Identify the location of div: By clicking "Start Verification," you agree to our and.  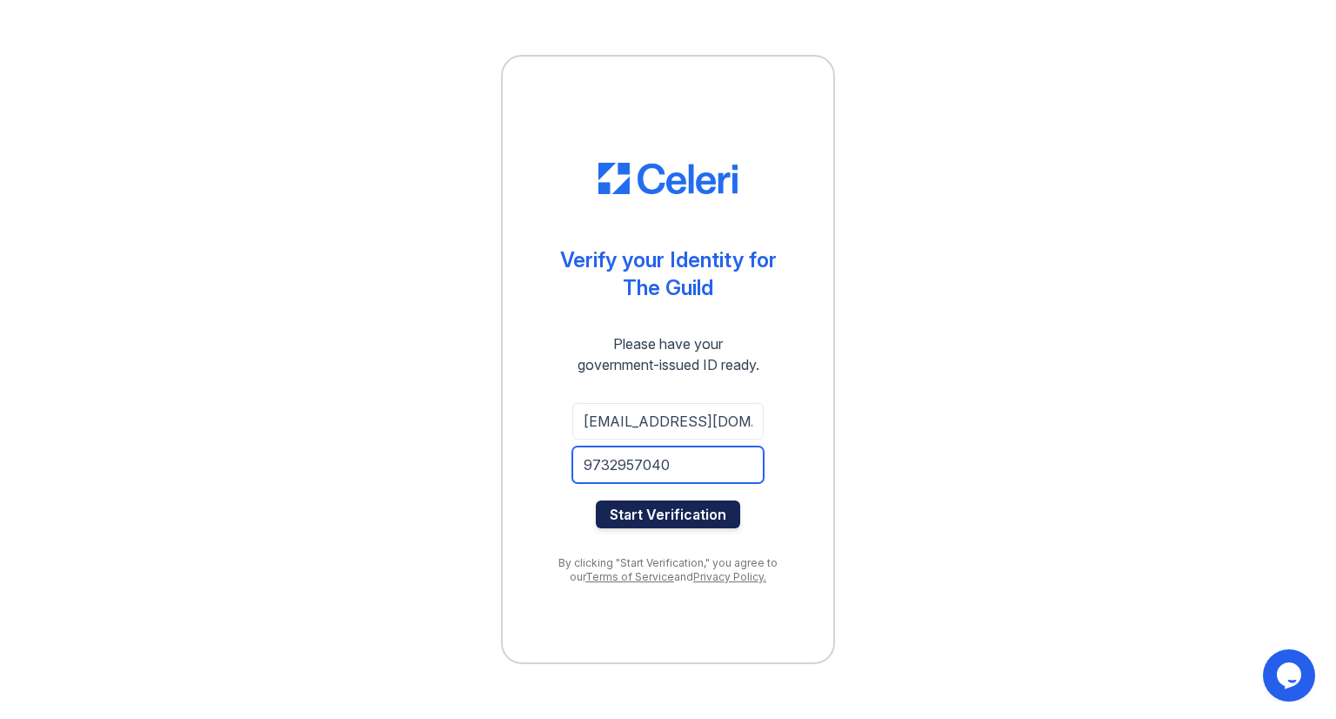
(668, 570).